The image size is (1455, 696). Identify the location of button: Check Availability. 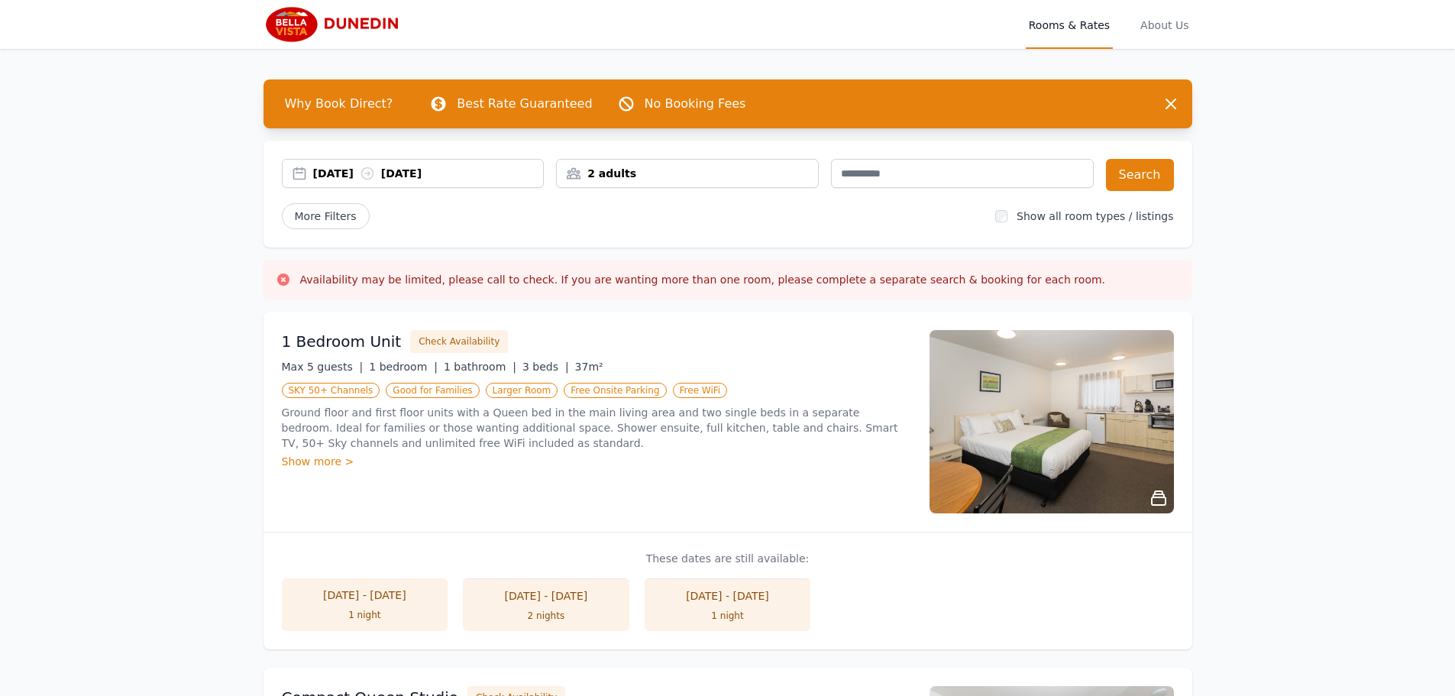
(459, 342).